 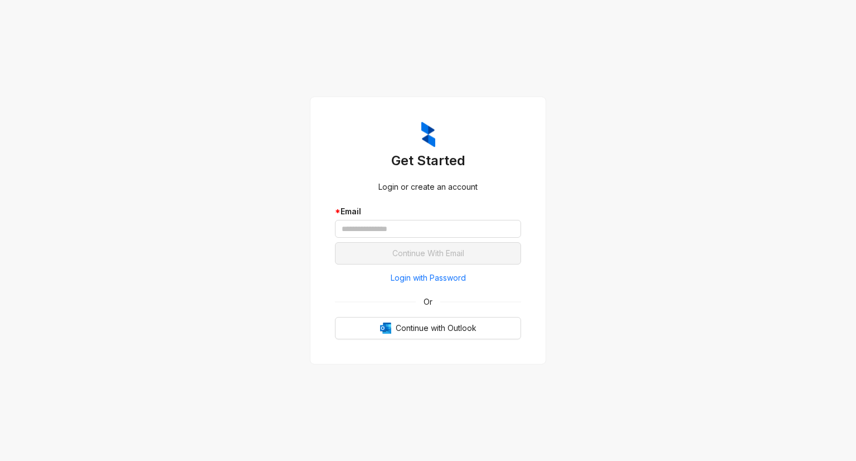 I want to click on div: Login or create an account, so click(x=428, y=187).